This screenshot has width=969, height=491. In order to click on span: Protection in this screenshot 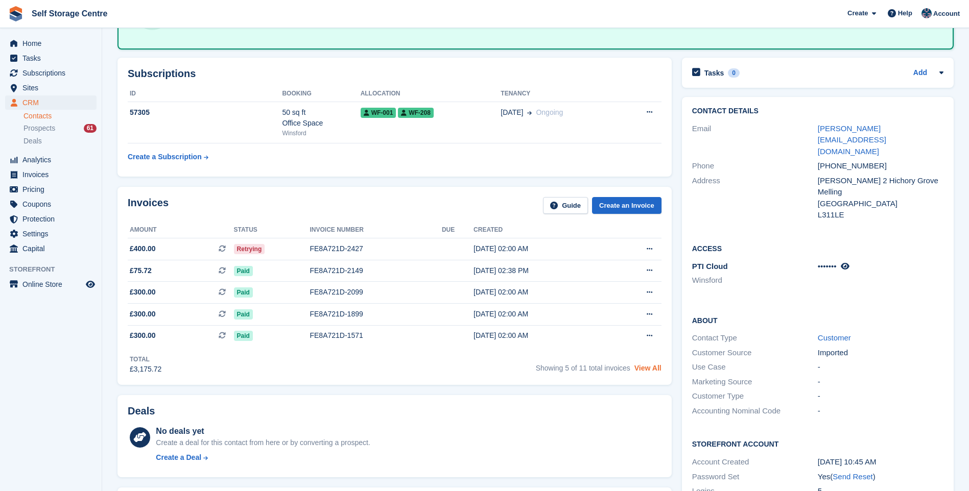, I will do `click(53, 219)`.